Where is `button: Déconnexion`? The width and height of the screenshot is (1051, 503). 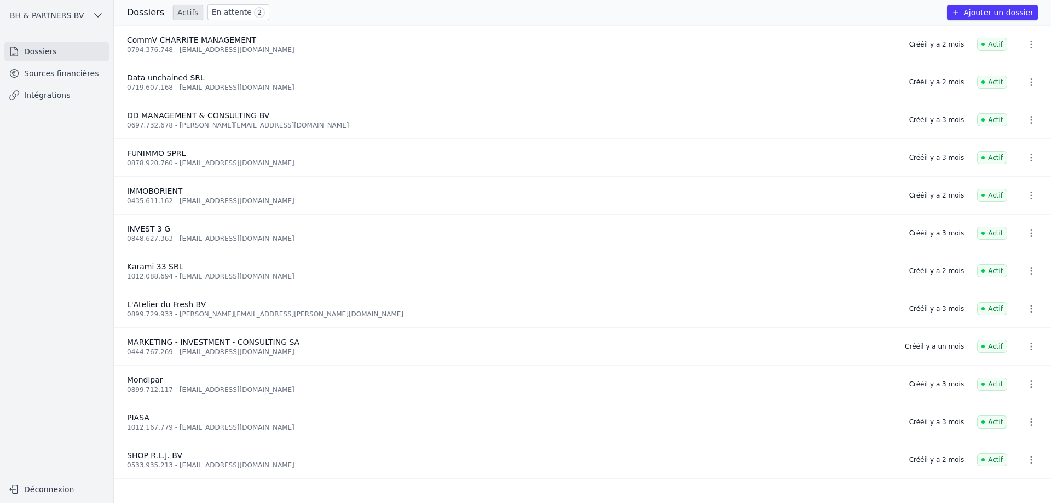 button: Déconnexion is located at coordinates (56, 490).